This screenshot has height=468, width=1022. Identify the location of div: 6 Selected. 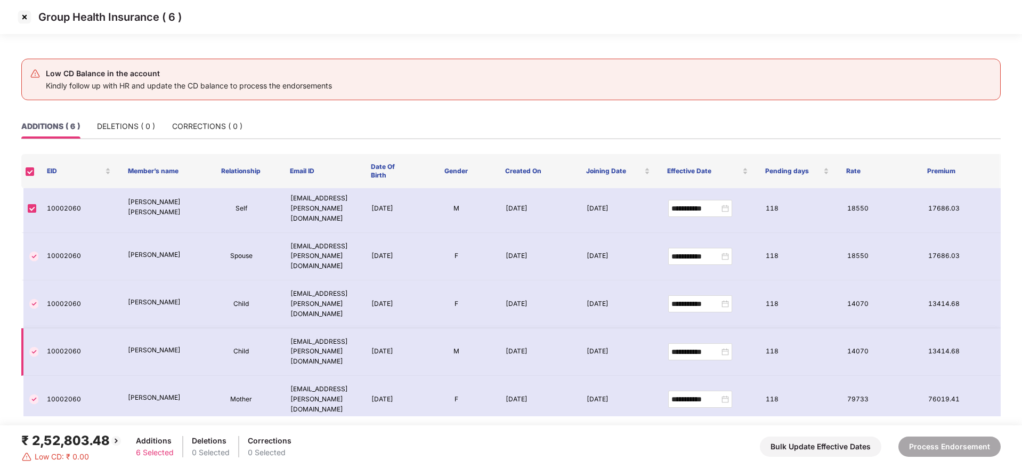
(155, 452).